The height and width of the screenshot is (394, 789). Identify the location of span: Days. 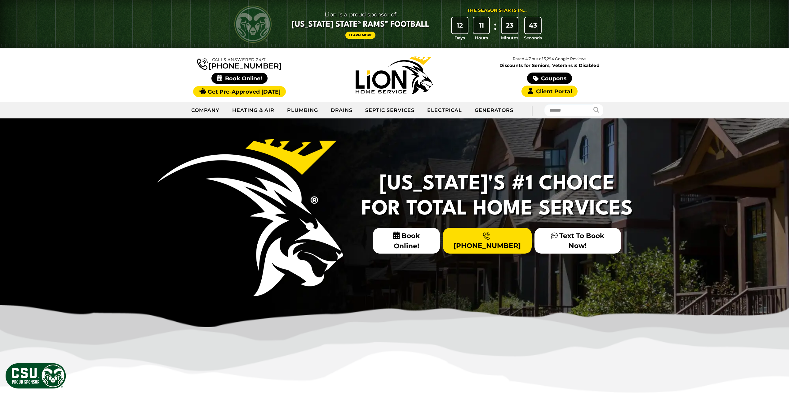
(460, 38).